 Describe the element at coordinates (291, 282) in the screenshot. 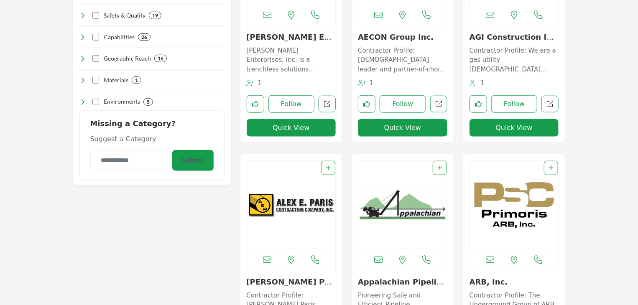

I see `h3: Alex E. Paris Contracting Co., Inc.` at that location.